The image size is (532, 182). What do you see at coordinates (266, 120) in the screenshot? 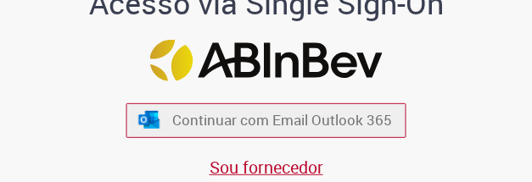
I see `button: ícone Azure/Microsoft 360 Continuar com Email Outlook 365` at bounding box center [266, 120].